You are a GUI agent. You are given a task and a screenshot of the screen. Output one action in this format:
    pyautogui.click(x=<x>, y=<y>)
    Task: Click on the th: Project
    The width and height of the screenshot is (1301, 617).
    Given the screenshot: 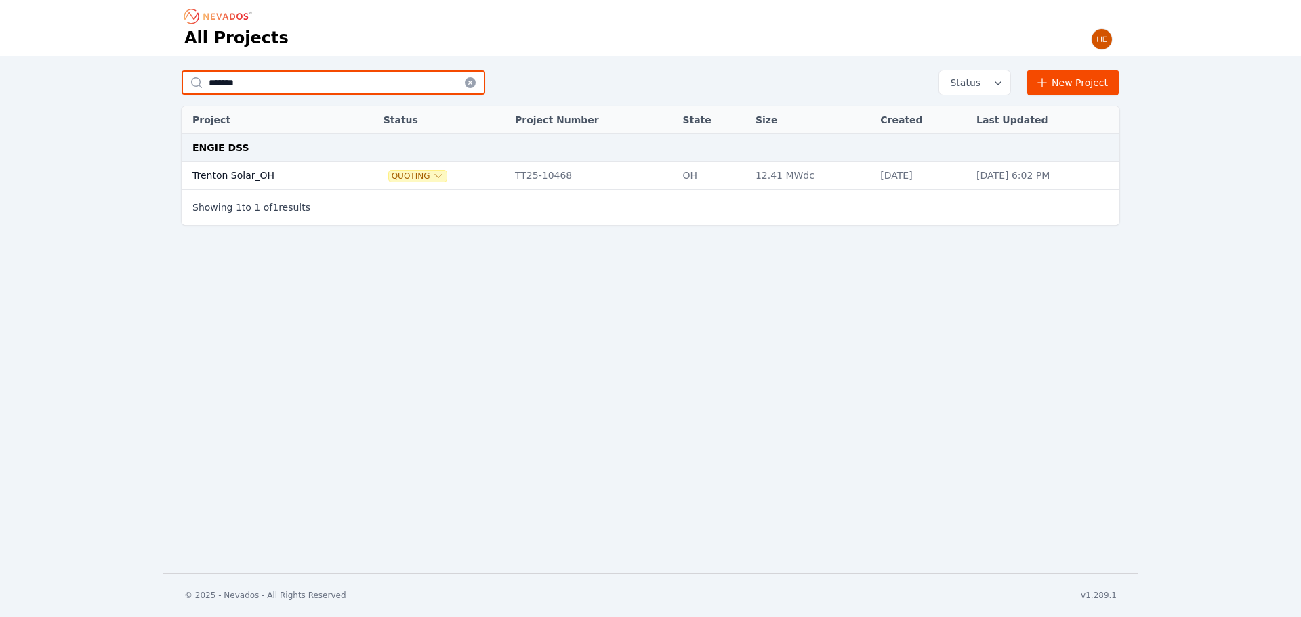 What is the action you would take?
    pyautogui.click(x=267, y=120)
    